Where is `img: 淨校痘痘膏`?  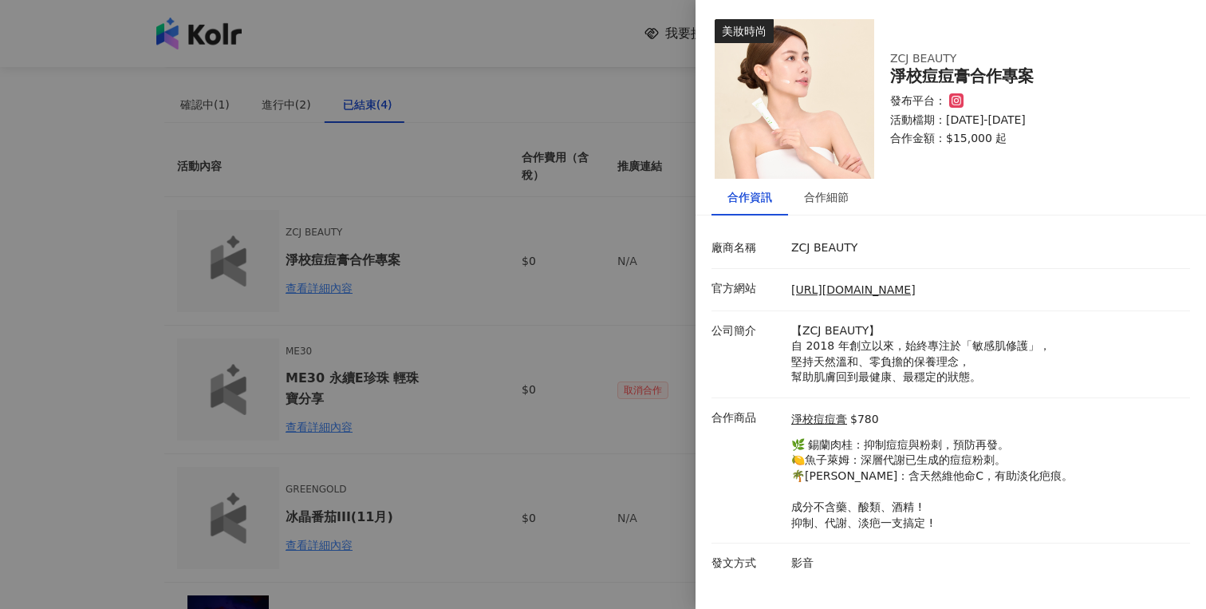
img: 淨校痘痘膏 is located at coordinates (795, 99).